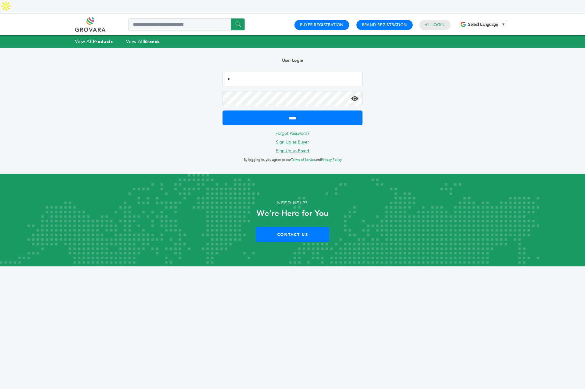  Describe the element at coordinates (94, 41) in the screenshot. I see `a: View AllProducts` at that location.